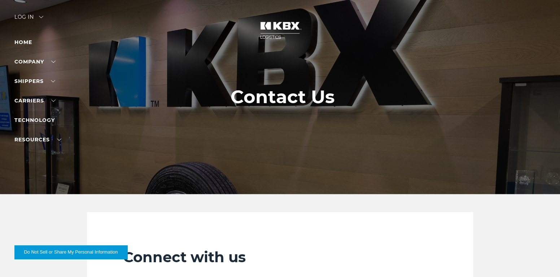  Describe the element at coordinates (282, 97) in the screenshot. I see `h1: Contact Us` at that location.